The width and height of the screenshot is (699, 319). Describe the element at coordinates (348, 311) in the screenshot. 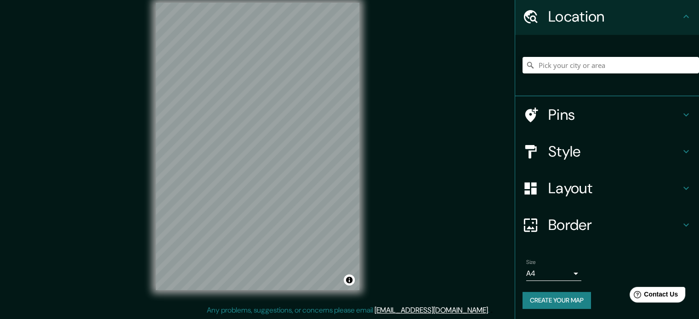

I see `p: Any problems, suggestions, or concerns please email .` at that location.